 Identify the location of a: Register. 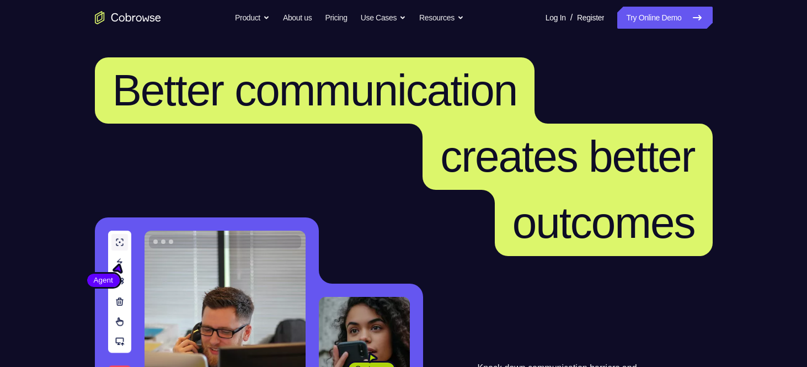
(590, 18).